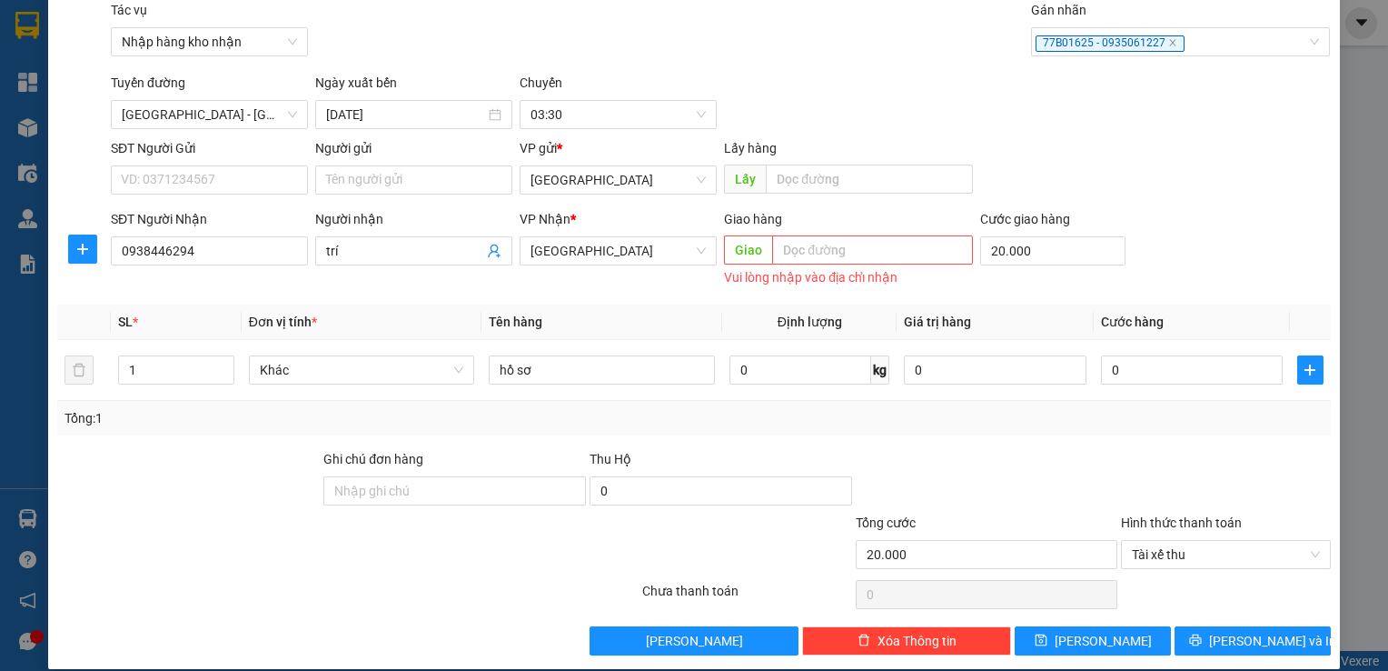 This screenshot has width=1388, height=671. I want to click on span: Giá trị hàng, so click(938, 322).